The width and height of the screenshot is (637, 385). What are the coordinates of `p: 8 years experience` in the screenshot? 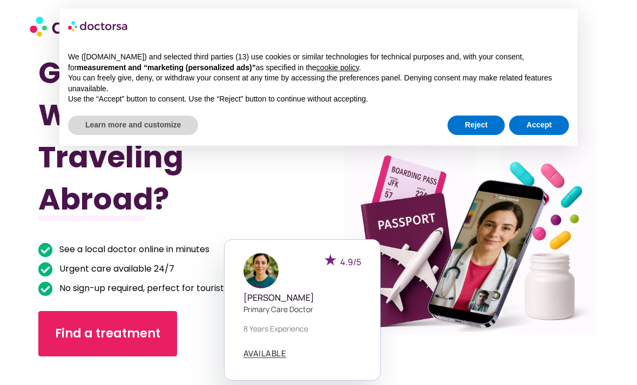 It's located at (302, 328).